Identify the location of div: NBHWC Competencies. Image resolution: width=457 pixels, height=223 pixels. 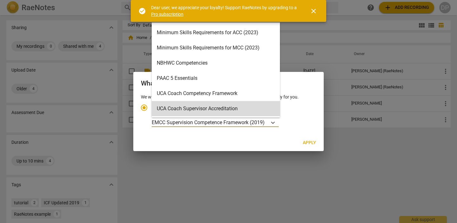
(216, 63).